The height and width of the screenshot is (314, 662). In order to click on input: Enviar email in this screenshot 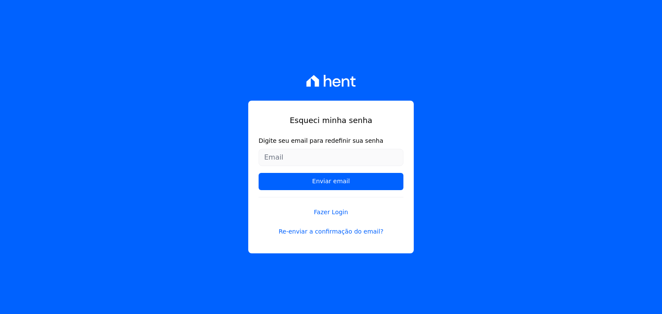, I will do `click(331, 182)`.